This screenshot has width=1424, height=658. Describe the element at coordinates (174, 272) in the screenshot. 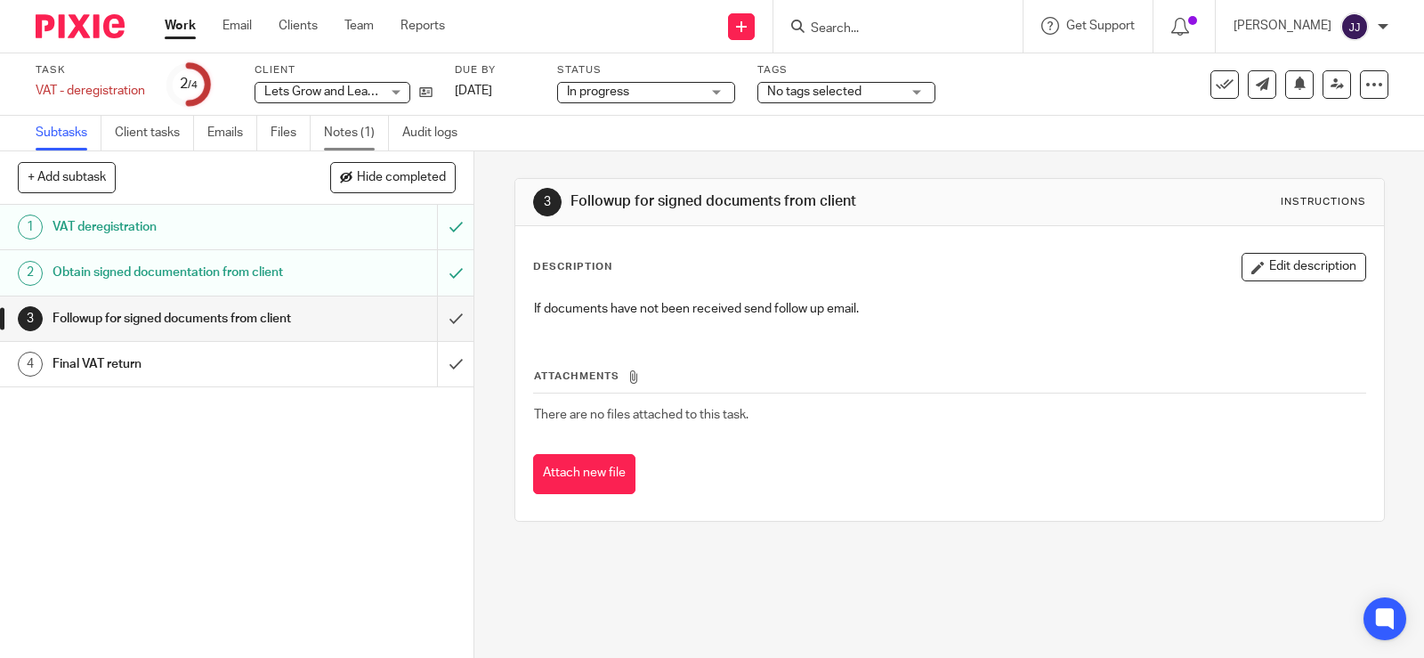

I see `h1: Obtain signed documentation from client` at that location.